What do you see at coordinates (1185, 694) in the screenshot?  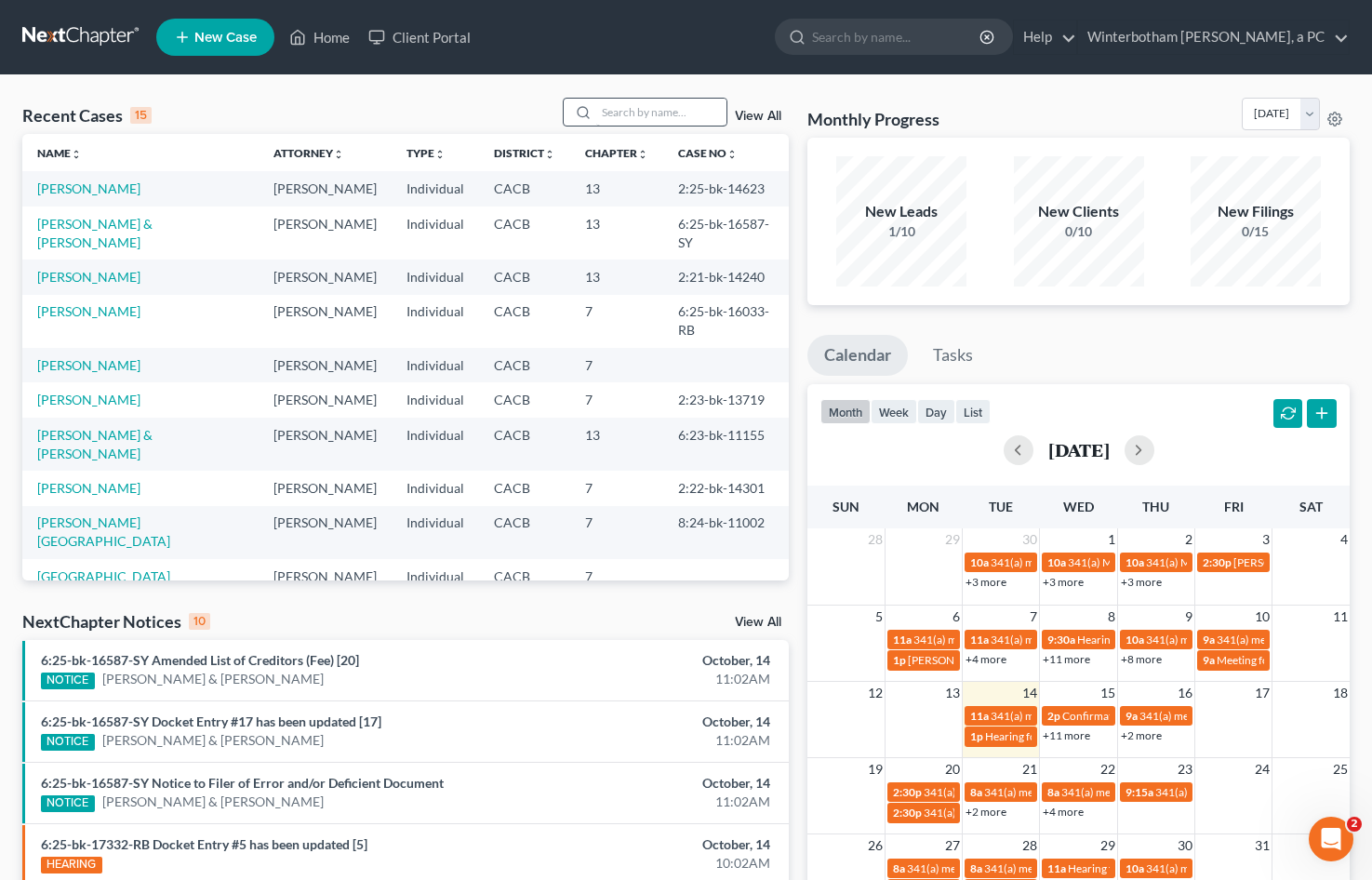 I see `span: 16` at bounding box center [1185, 694].